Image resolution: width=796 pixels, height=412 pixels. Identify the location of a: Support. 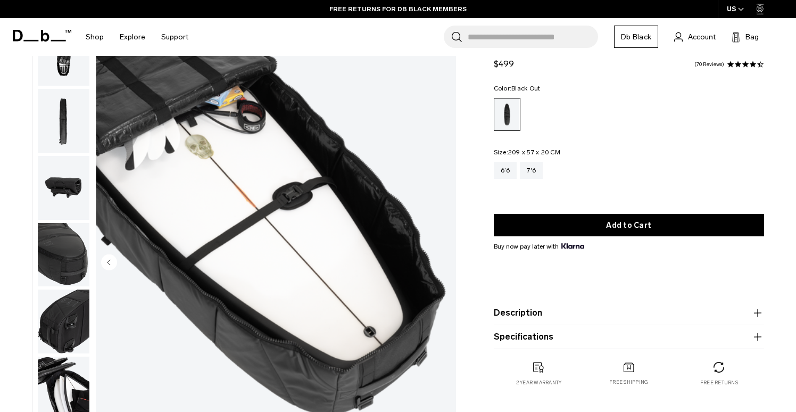
(175, 37).